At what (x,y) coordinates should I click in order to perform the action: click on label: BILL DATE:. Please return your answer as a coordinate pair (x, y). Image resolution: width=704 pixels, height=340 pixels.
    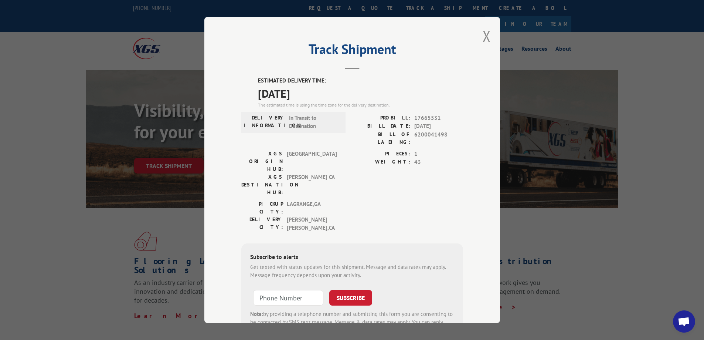
    Looking at the image, I should click on (382, 126).